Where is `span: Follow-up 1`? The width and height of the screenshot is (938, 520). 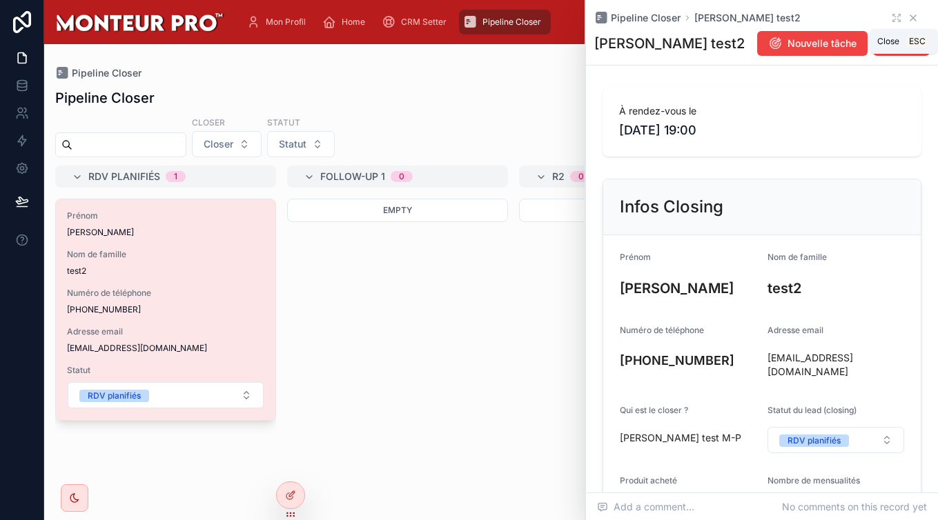
span: Follow-up 1 is located at coordinates (353, 177).